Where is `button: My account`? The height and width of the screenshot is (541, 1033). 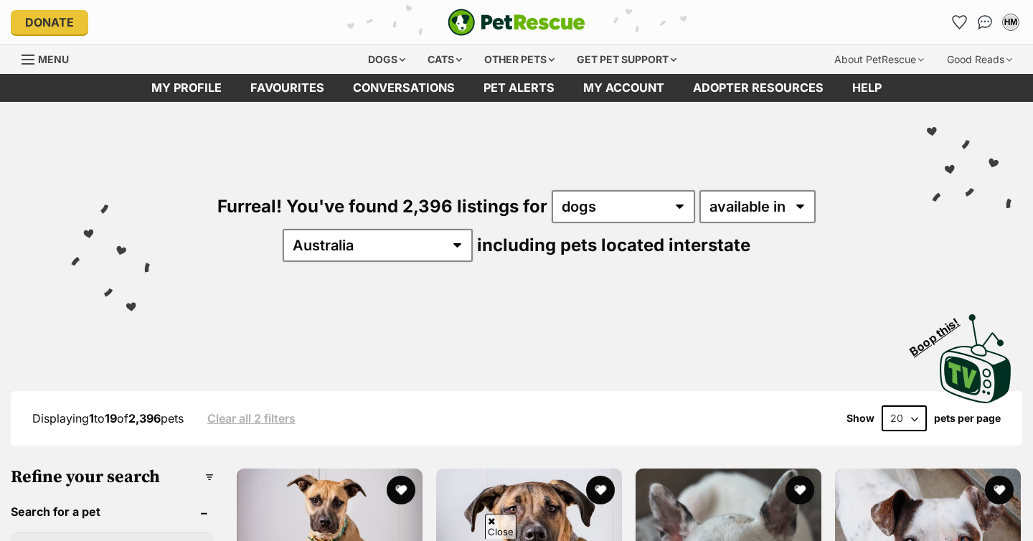 button: My account is located at coordinates (1011, 22).